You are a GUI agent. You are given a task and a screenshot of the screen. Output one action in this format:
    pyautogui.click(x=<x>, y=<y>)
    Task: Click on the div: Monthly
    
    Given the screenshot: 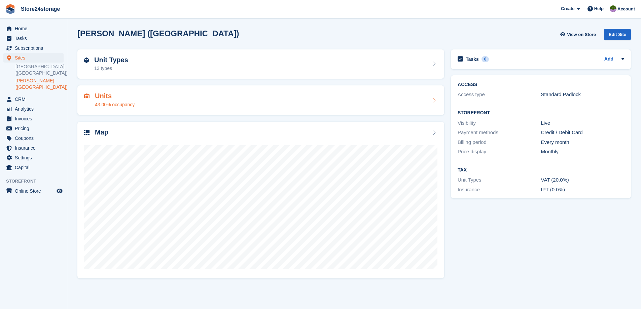 What is the action you would take?
    pyautogui.click(x=583, y=152)
    